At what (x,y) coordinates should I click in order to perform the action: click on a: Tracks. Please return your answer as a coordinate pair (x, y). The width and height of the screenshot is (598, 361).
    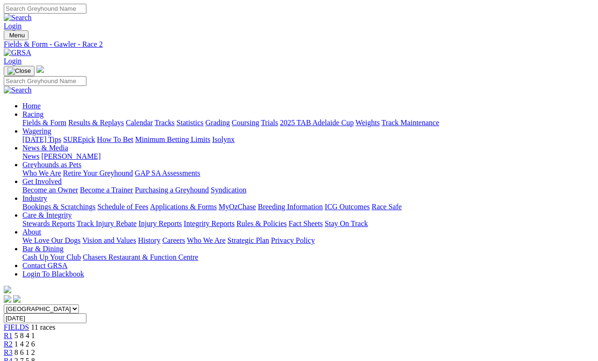
    Looking at the image, I should click on (164, 122).